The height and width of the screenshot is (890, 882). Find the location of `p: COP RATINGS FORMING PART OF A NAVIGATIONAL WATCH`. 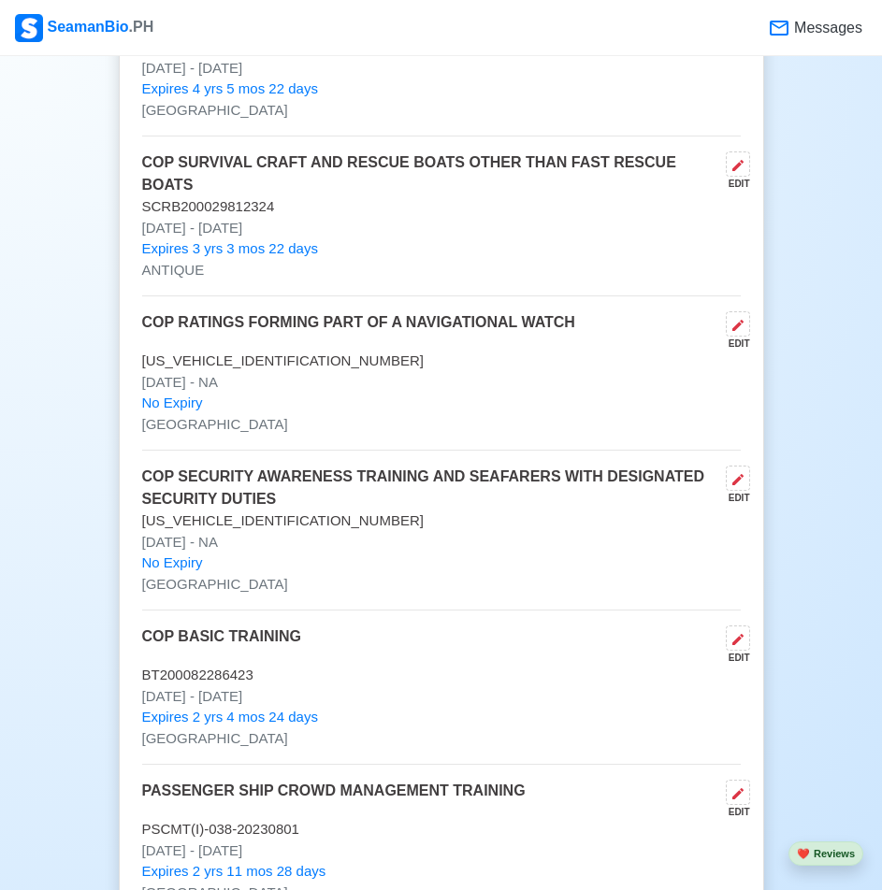

p: COP RATINGS FORMING PART OF A NAVIGATIONAL WATCH is located at coordinates (358, 331).